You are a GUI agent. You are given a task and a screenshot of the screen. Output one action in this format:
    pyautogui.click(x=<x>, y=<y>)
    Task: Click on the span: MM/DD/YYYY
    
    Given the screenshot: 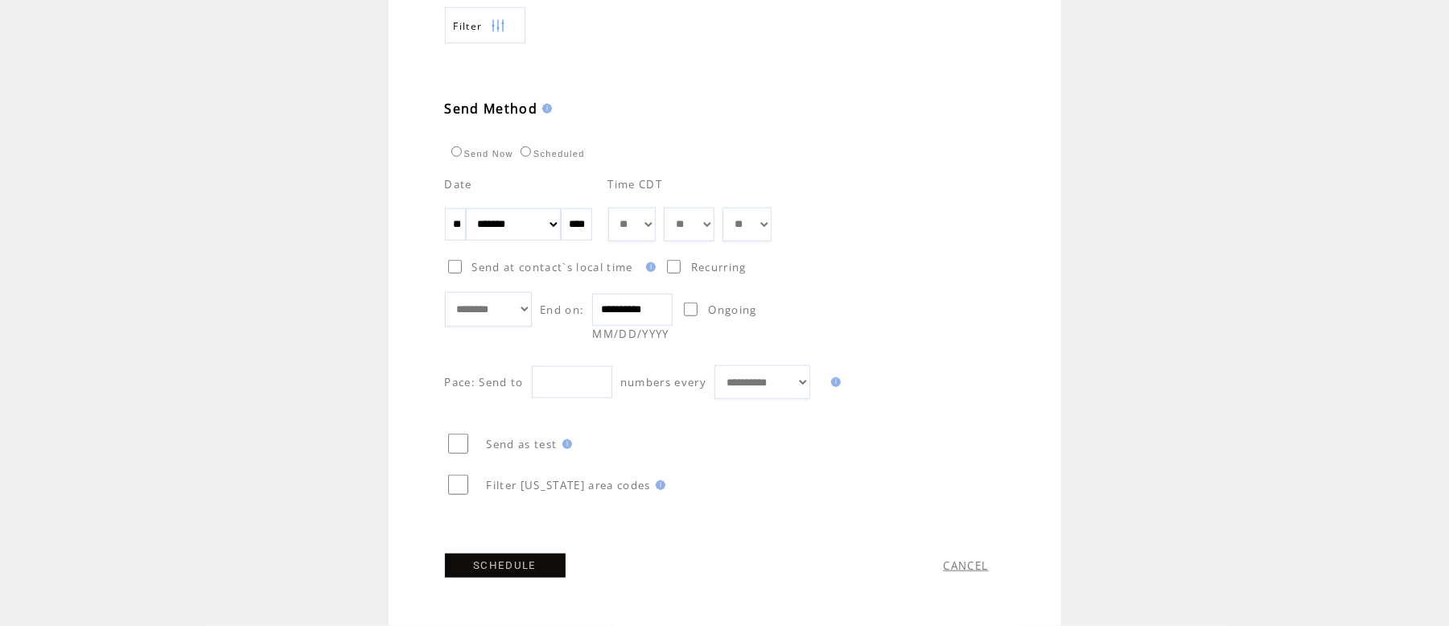 What is the action you would take?
    pyautogui.click(x=630, y=334)
    